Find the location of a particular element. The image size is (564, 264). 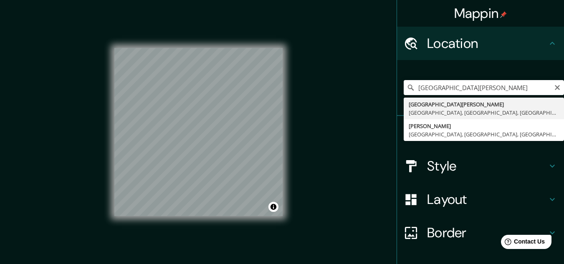

div: Border is located at coordinates (481, 233).